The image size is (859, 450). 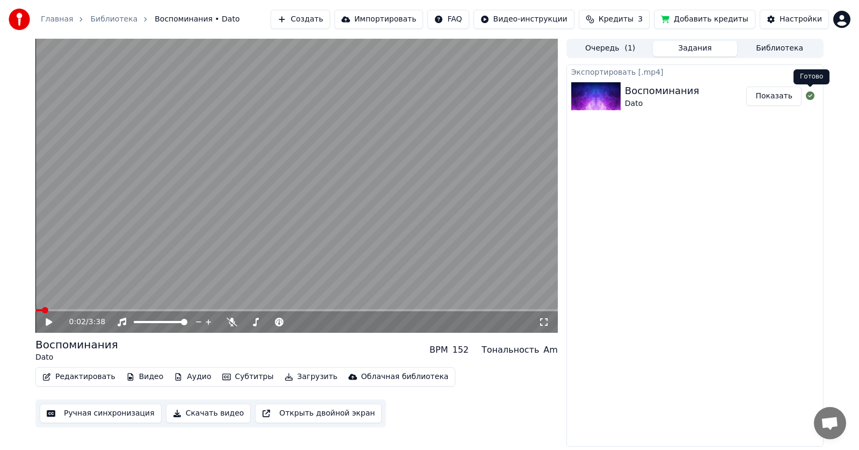 What do you see at coordinates (197, 19) in the screenshot?
I see `span: Воспоминания • Dato` at bounding box center [197, 19].